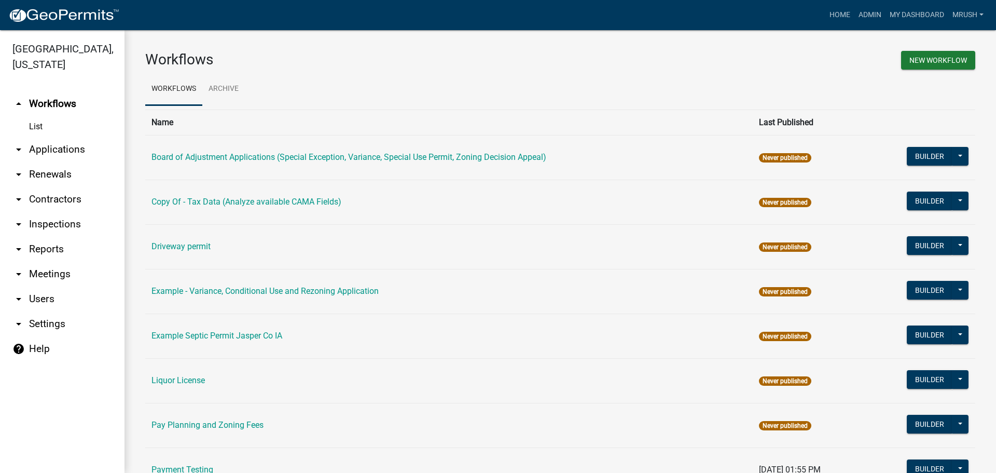 The height and width of the screenshot is (473, 996). Describe the element at coordinates (217, 335) in the screenshot. I see `a: Example Septic Permit Jasper Co IA` at that location.